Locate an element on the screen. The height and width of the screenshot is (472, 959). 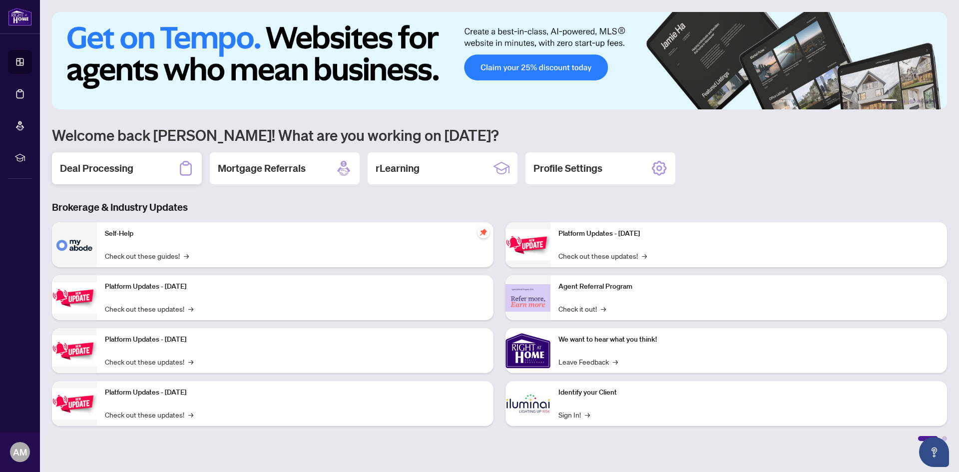
p: Identify your Client is located at coordinates (749, 393).